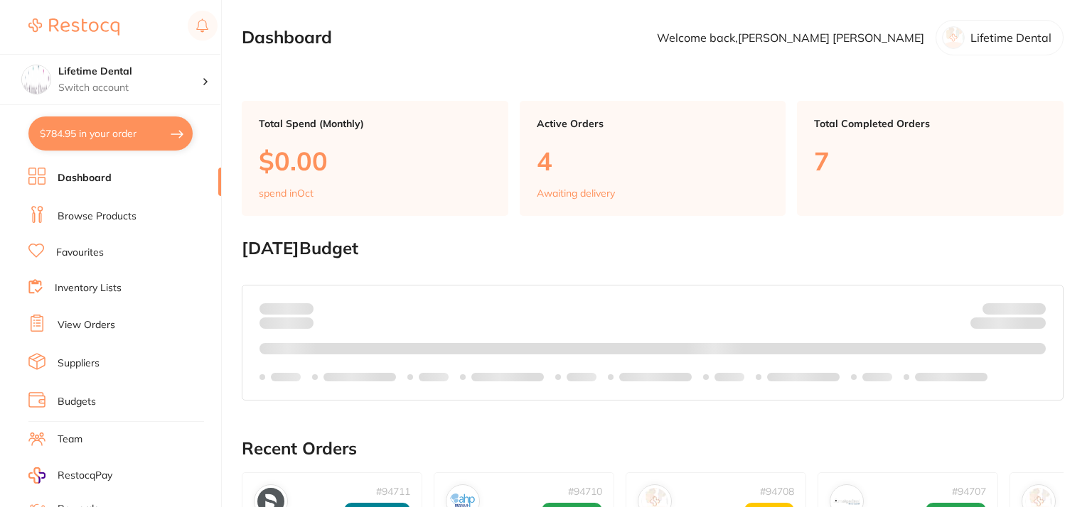 The height and width of the screenshot is (507, 1092). I want to click on p: spend in Oct, so click(286, 193).